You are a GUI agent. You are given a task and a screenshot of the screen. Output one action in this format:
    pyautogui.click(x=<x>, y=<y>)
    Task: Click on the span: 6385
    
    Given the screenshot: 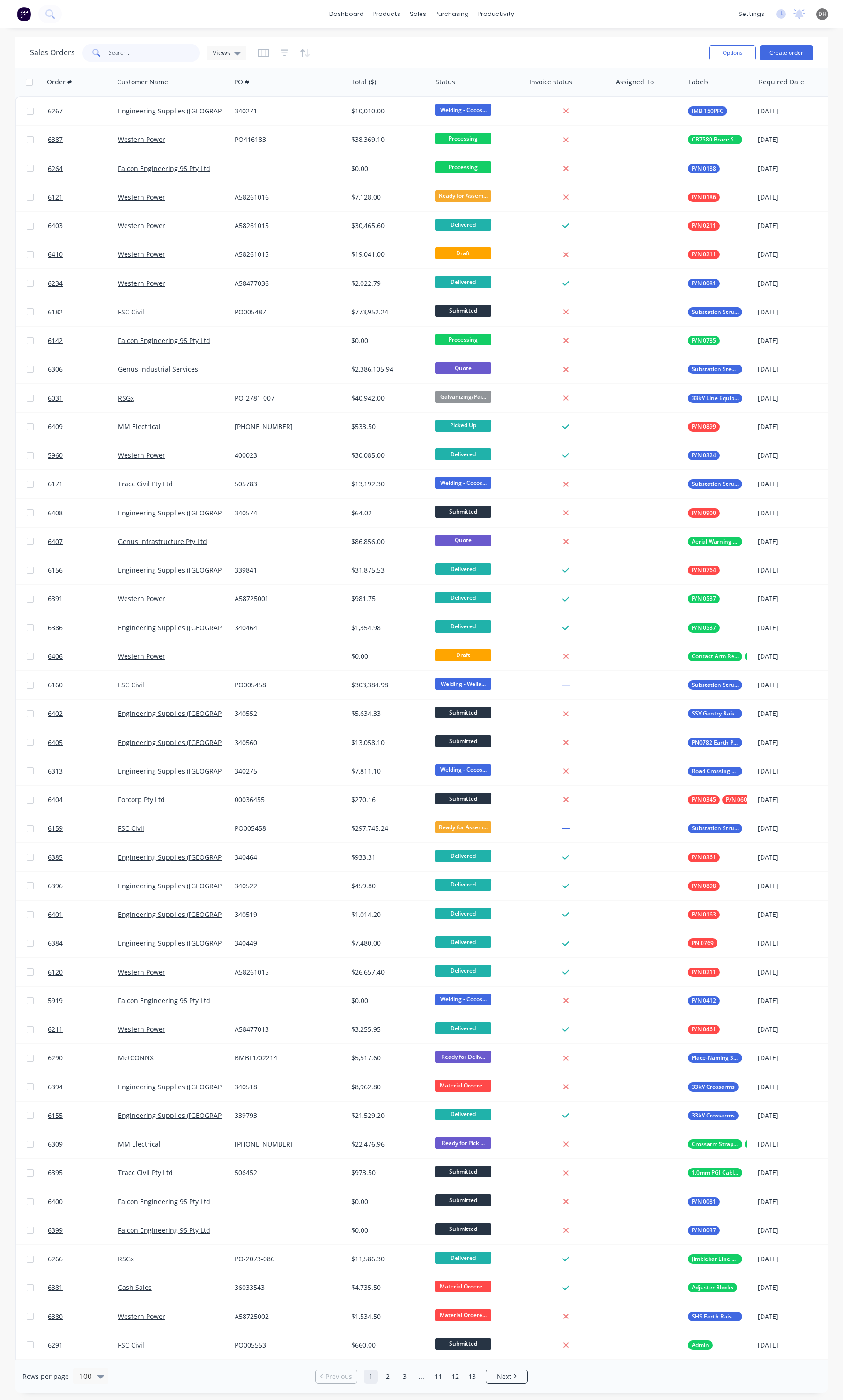 What is the action you would take?
    pyautogui.click(x=55, y=857)
    